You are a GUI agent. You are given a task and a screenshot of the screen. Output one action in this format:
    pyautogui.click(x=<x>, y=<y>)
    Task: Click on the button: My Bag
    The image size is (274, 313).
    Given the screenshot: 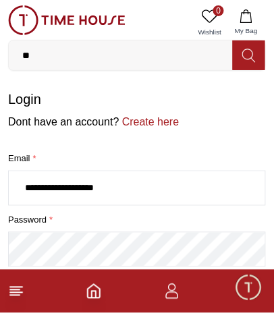 What is the action you would take?
    pyautogui.click(x=246, y=22)
    